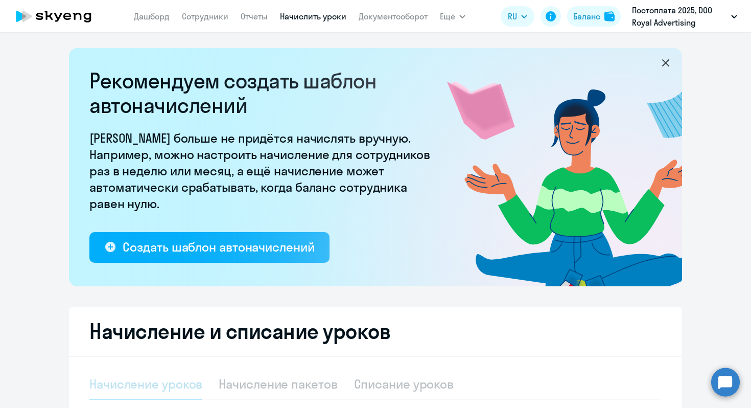 The height and width of the screenshot is (408, 751). I want to click on a: Документооборот, so click(393, 16).